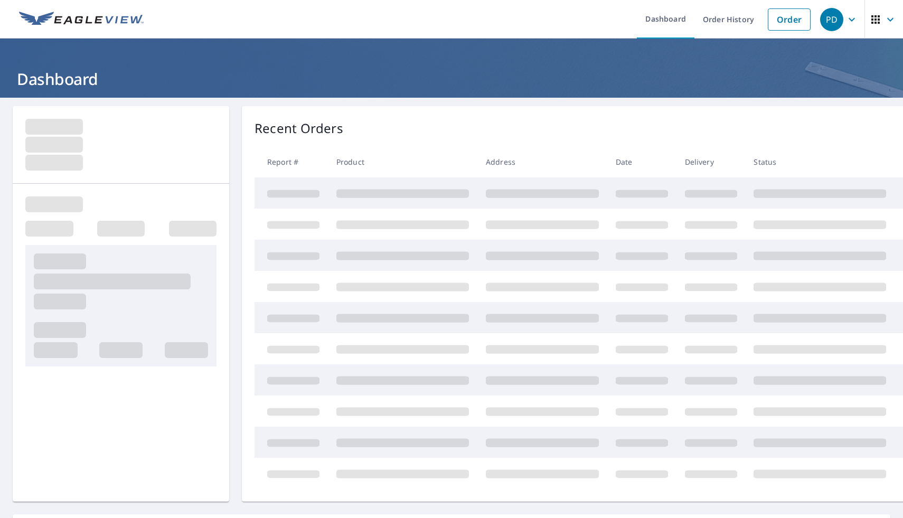 Image resolution: width=903 pixels, height=518 pixels. Describe the element at coordinates (299, 128) in the screenshot. I see `p: Recent Orders` at that location.